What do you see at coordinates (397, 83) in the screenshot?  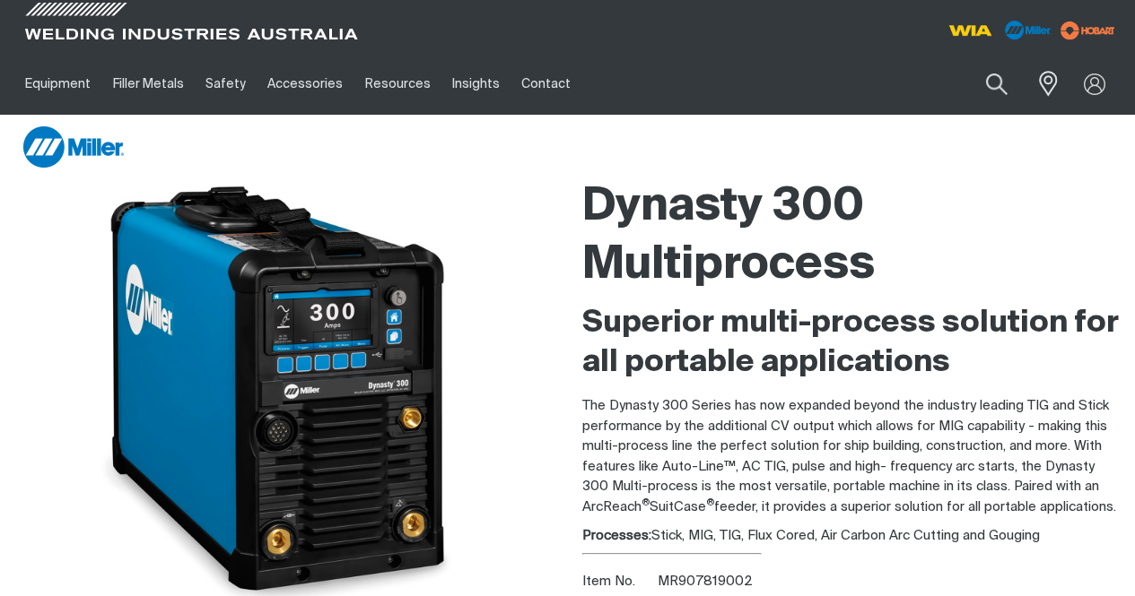 I see `a: Resources` at bounding box center [397, 83].